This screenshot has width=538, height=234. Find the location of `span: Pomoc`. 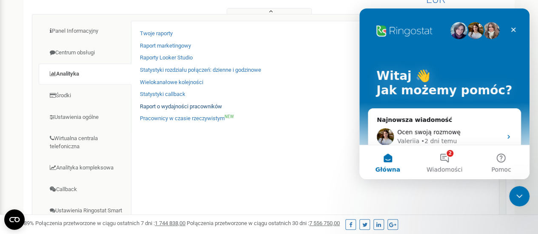

span: Pomoc is located at coordinates (142, 161).